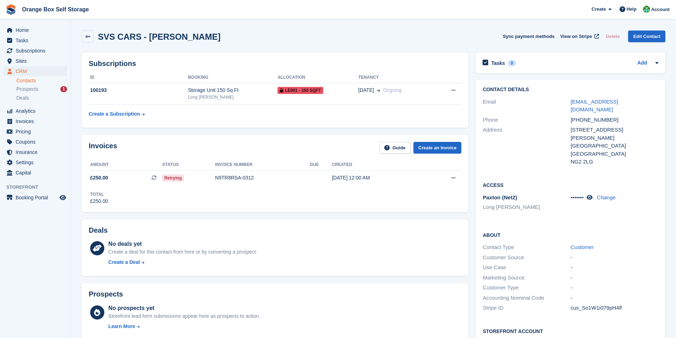 This screenshot has width=676, height=338. I want to click on a: Deals, so click(42, 98).